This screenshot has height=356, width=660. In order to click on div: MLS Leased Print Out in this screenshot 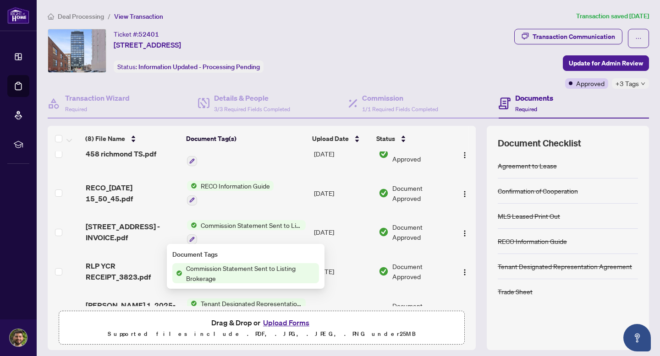, I will do `click(529, 216)`.